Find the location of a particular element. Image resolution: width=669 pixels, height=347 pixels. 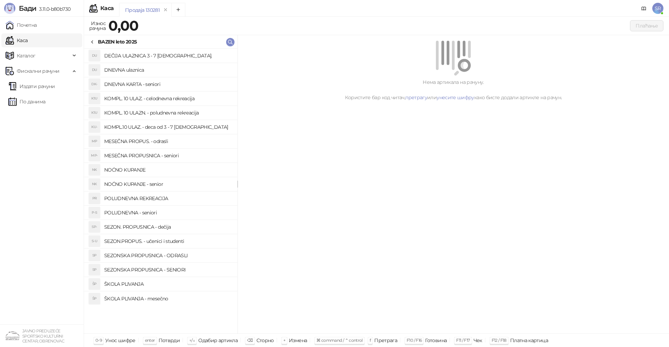

a: Издати рачуни is located at coordinates (32, 86).